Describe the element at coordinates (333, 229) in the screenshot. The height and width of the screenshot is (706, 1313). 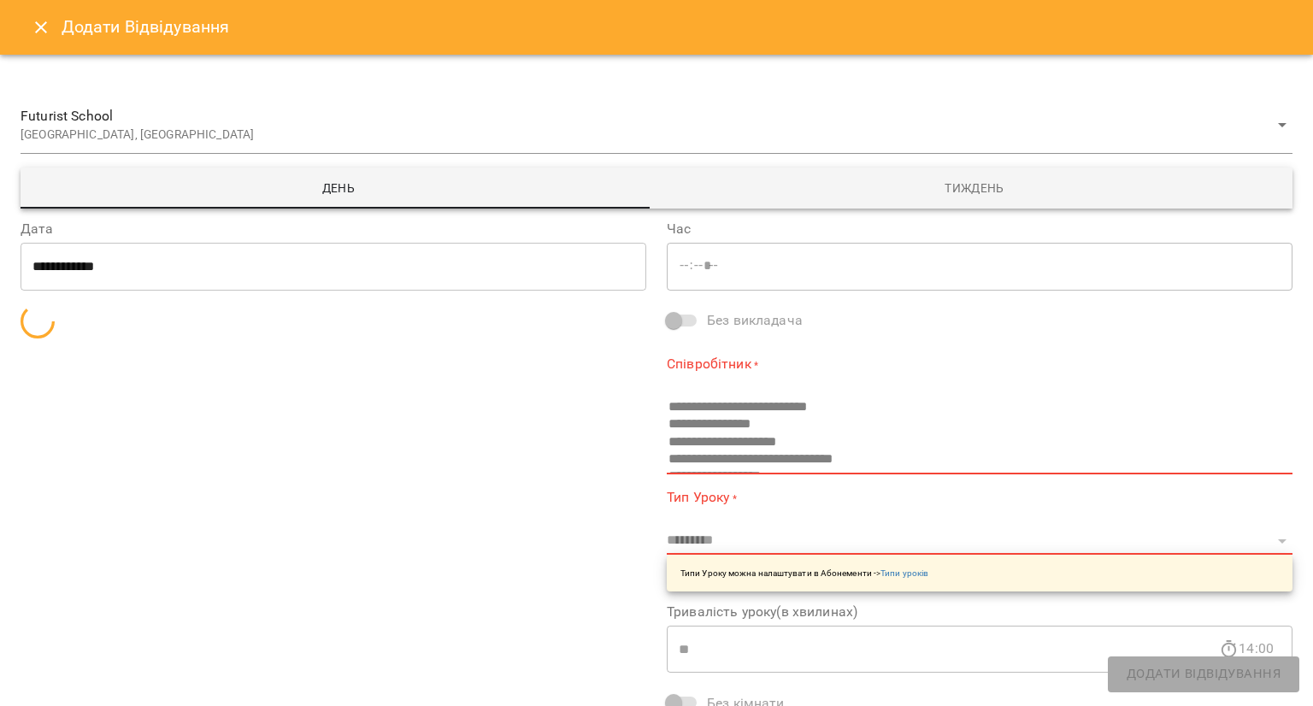
I see `label: Дата` at that location.